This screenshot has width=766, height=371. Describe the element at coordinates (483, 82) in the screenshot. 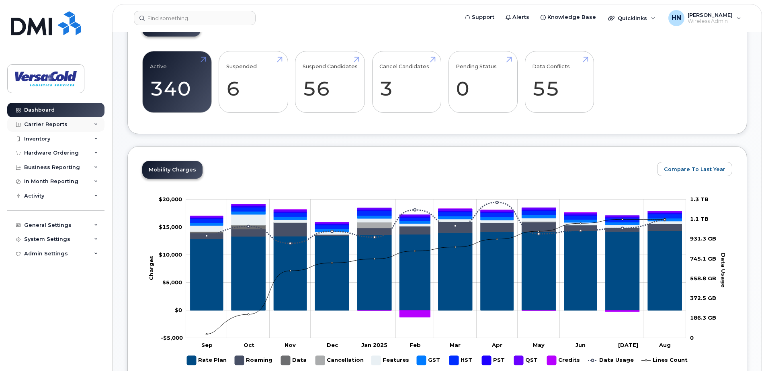

I see `a: Pending Status 0` at that location.